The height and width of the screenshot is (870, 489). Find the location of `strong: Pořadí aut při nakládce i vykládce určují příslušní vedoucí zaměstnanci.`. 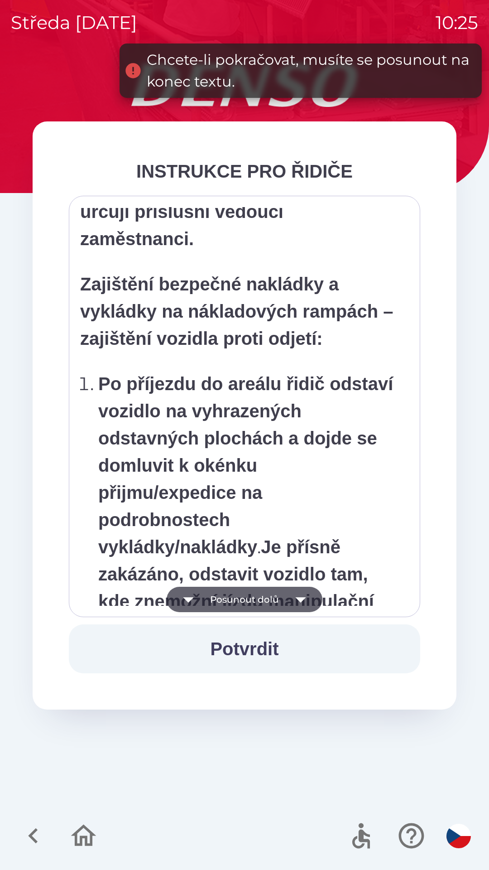

strong: Pořadí aut při nakládce i vykládce určují příslušní vedoucí zaměstnanci. is located at coordinates (226, 212).